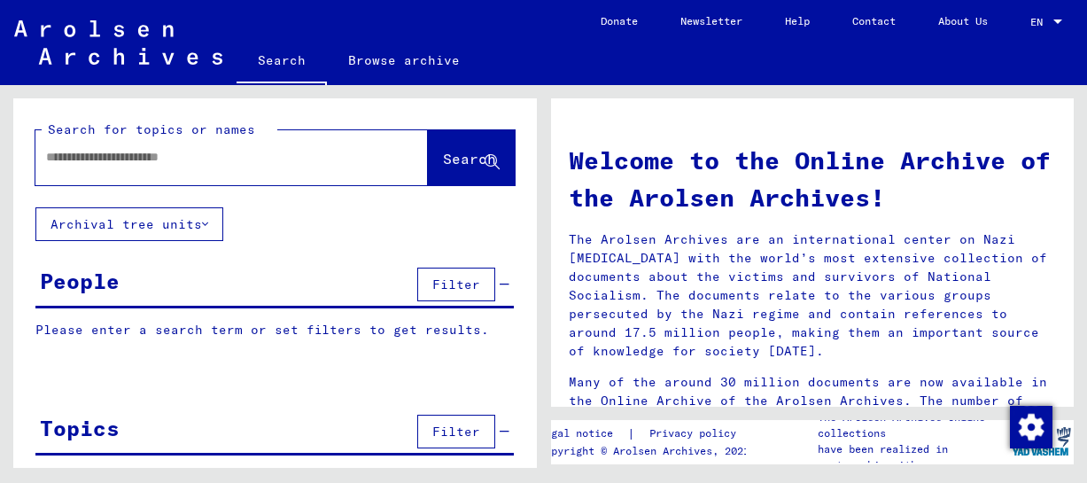 The image size is (1087, 483). What do you see at coordinates (583, 433) in the screenshot?
I see `a: Legal notice` at bounding box center [583, 433].